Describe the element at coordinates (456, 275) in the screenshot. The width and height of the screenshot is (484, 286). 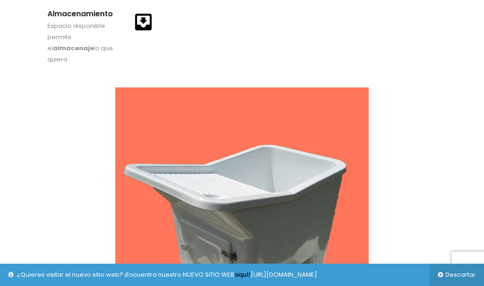
I see `a: Descartar` at that location.